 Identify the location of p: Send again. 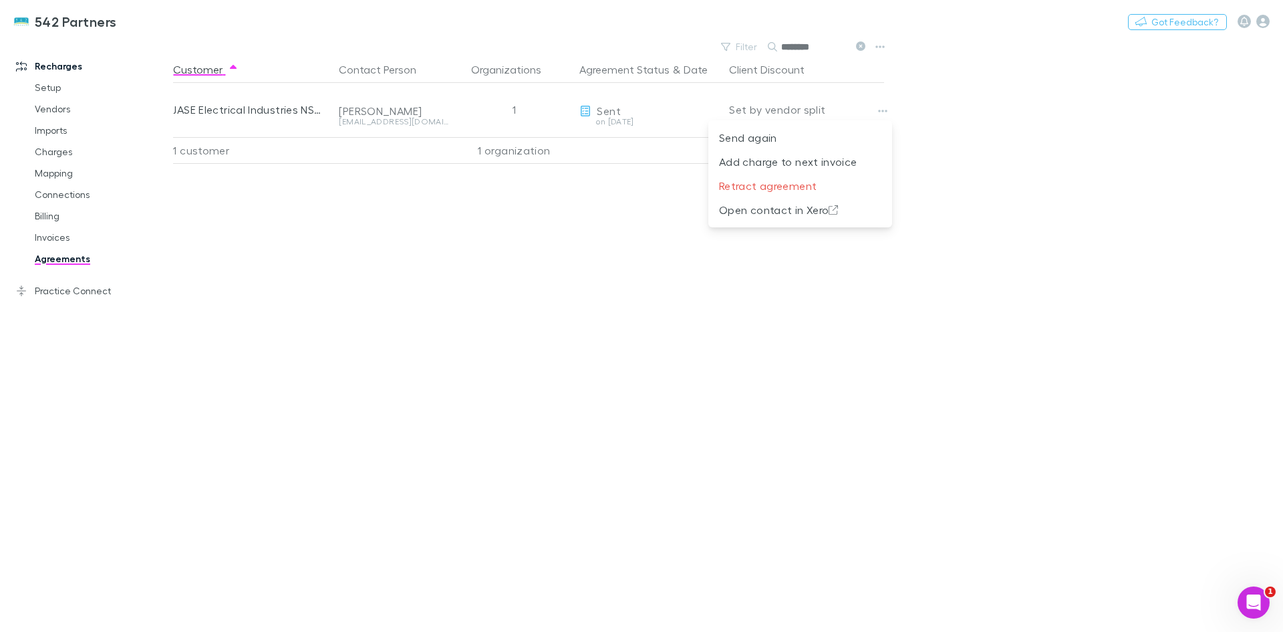
(800, 138).